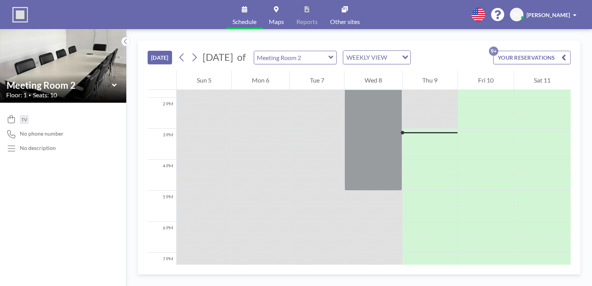 Image resolution: width=592 pixels, height=286 pixels. Describe the element at coordinates (162, 237) in the screenshot. I see `div: 6 PM` at that location.